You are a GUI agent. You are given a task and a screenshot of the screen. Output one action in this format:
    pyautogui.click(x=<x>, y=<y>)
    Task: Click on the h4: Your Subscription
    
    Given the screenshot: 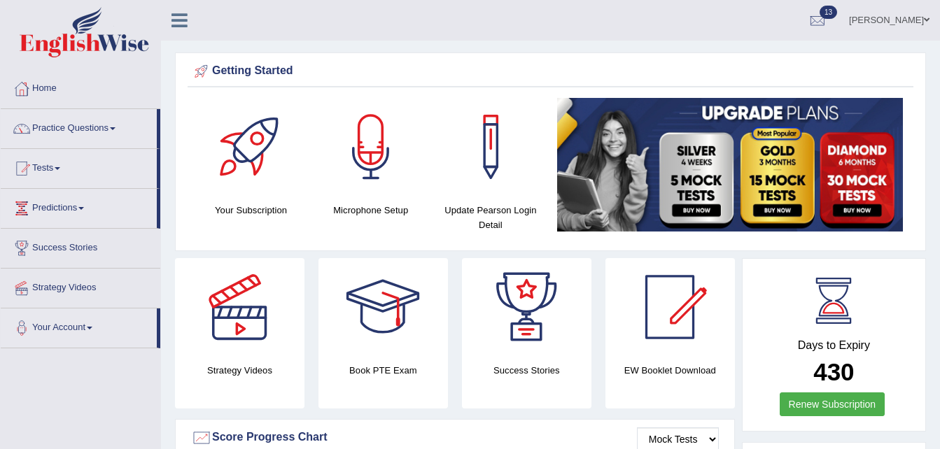 What is the action you would take?
    pyautogui.click(x=251, y=210)
    